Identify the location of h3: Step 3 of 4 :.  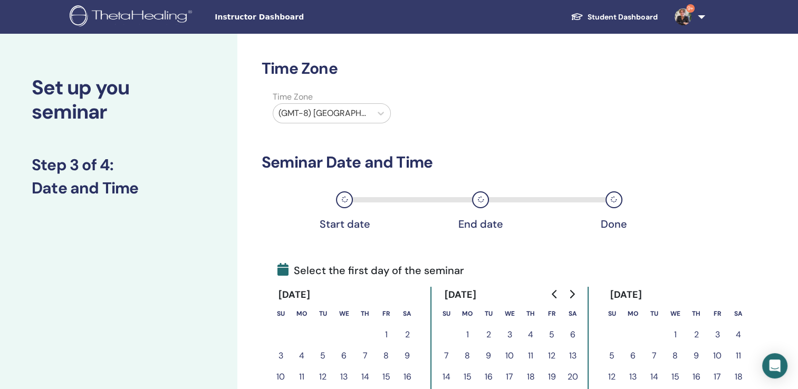
(119, 165).